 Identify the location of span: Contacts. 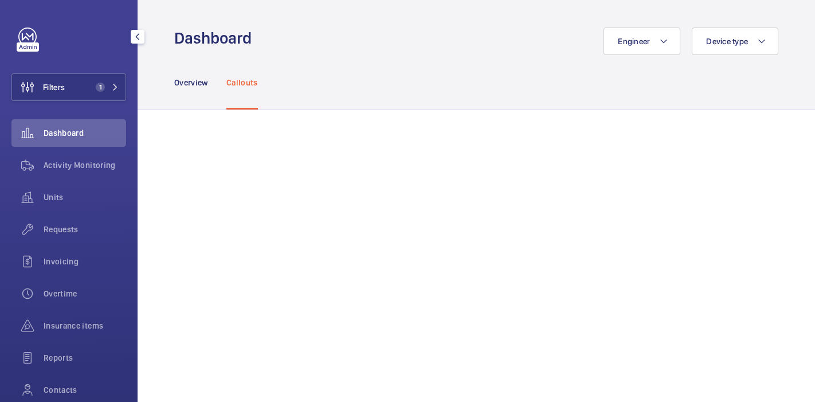
(85, 390).